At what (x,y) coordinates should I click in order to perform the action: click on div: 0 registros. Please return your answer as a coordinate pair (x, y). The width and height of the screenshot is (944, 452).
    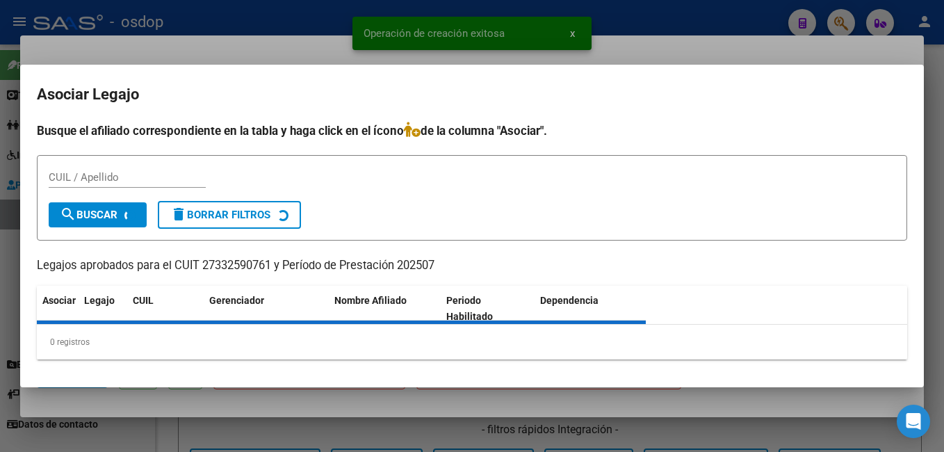
    Looking at the image, I should click on (472, 342).